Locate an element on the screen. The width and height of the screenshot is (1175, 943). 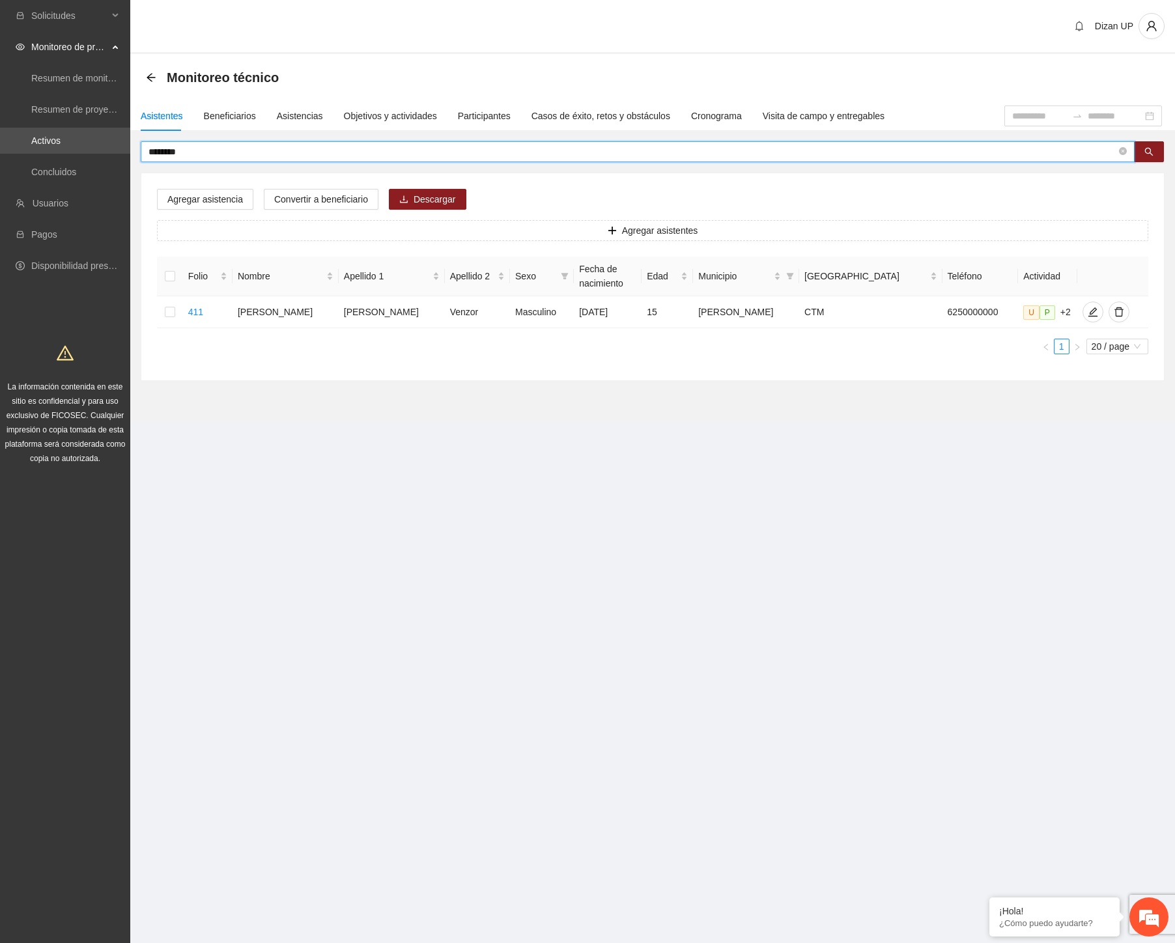
span: Descargar is located at coordinates (435, 199).